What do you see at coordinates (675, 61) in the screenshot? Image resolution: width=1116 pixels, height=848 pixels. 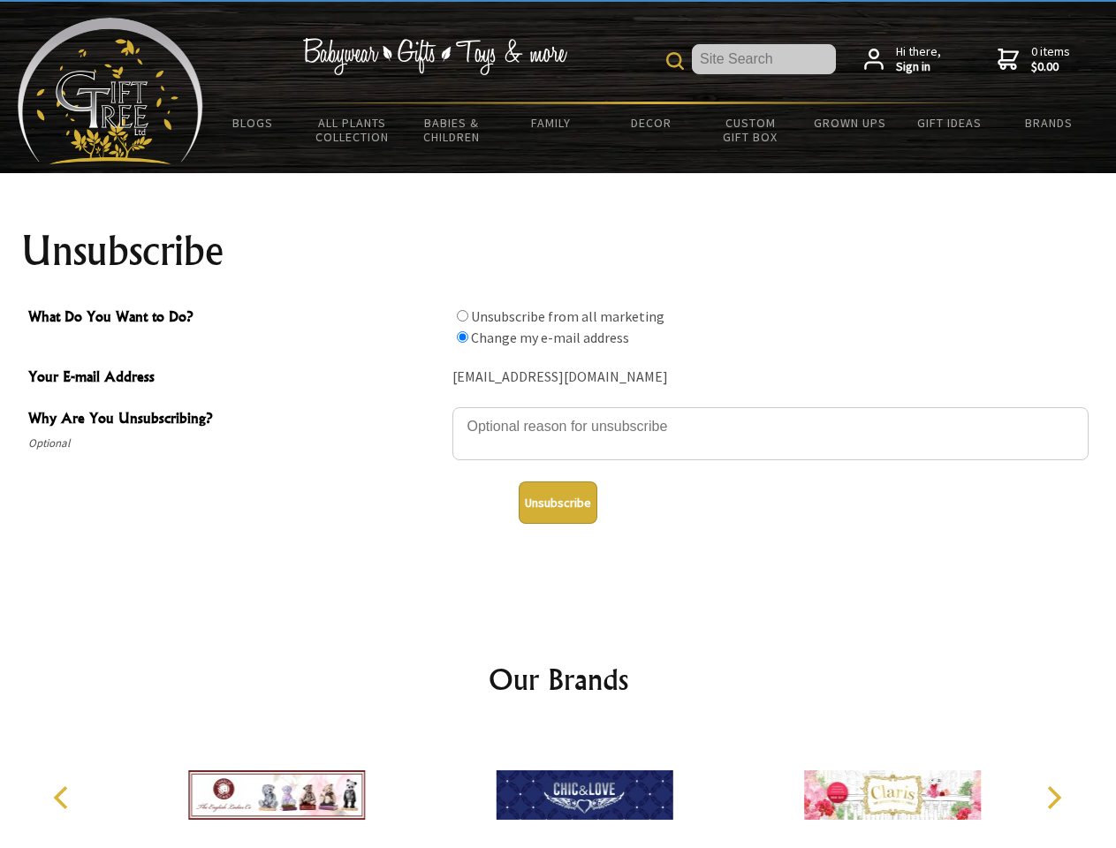 I see `img: product search` at bounding box center [675, 61].